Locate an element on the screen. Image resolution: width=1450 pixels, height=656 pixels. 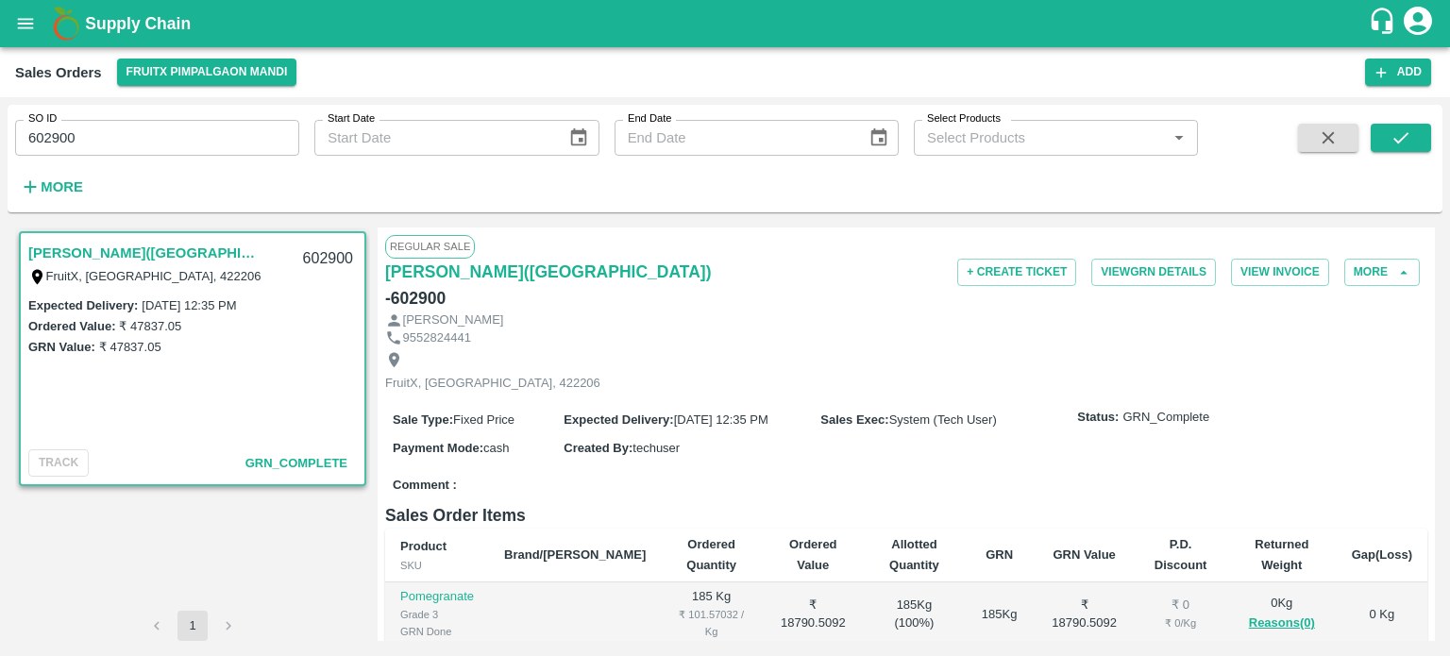
b: Supply Chain is located at coordinates (138, 24).